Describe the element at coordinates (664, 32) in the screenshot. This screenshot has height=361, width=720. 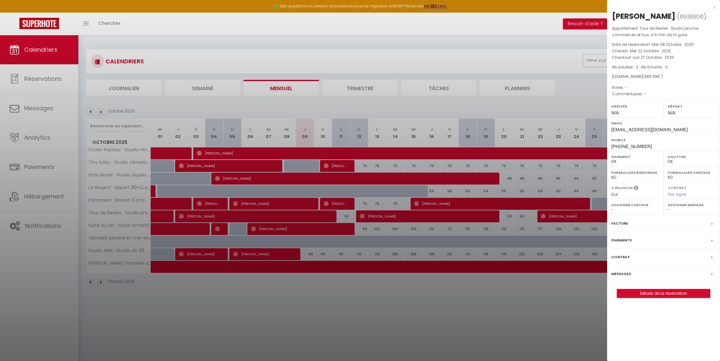
I see `p: Appartement :` at that location.